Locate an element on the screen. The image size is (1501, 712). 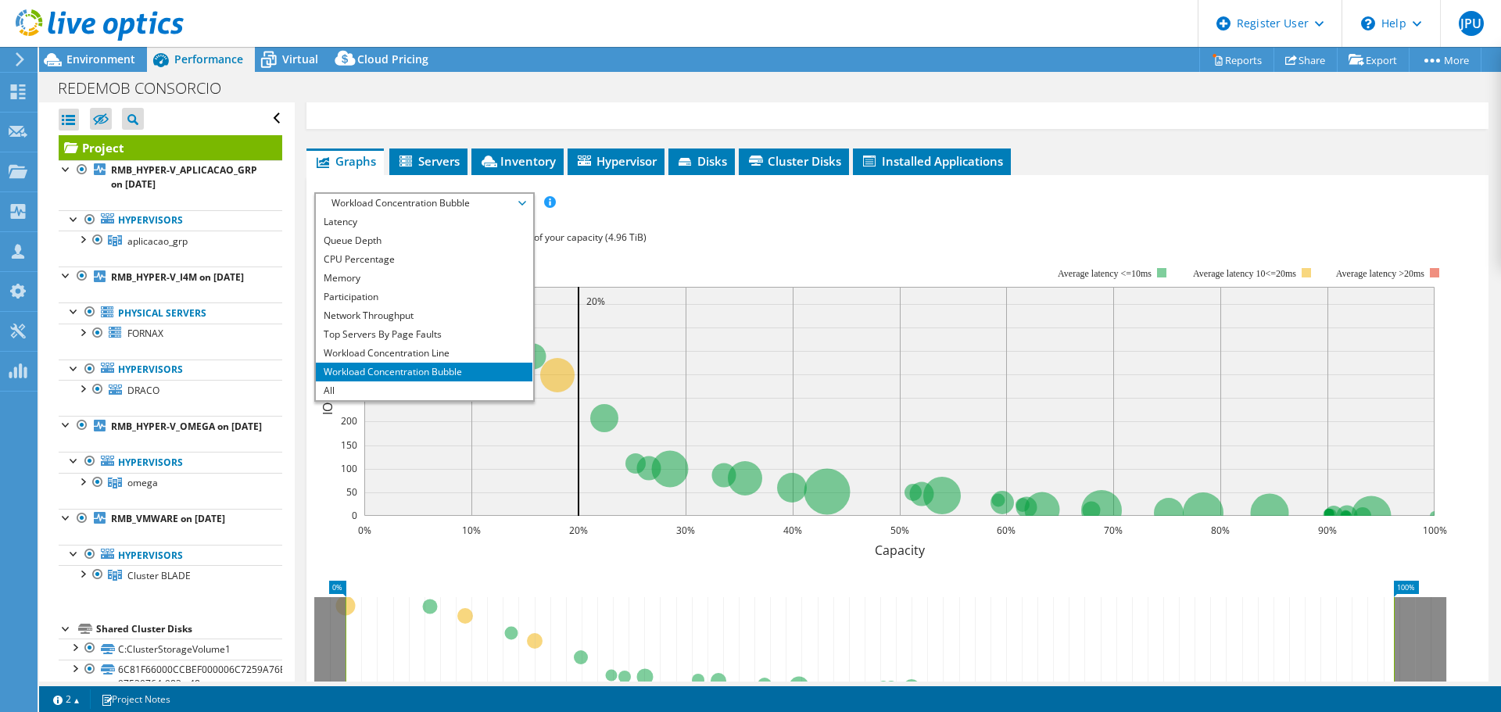
span: Servers is located at coordinates (428, 161).